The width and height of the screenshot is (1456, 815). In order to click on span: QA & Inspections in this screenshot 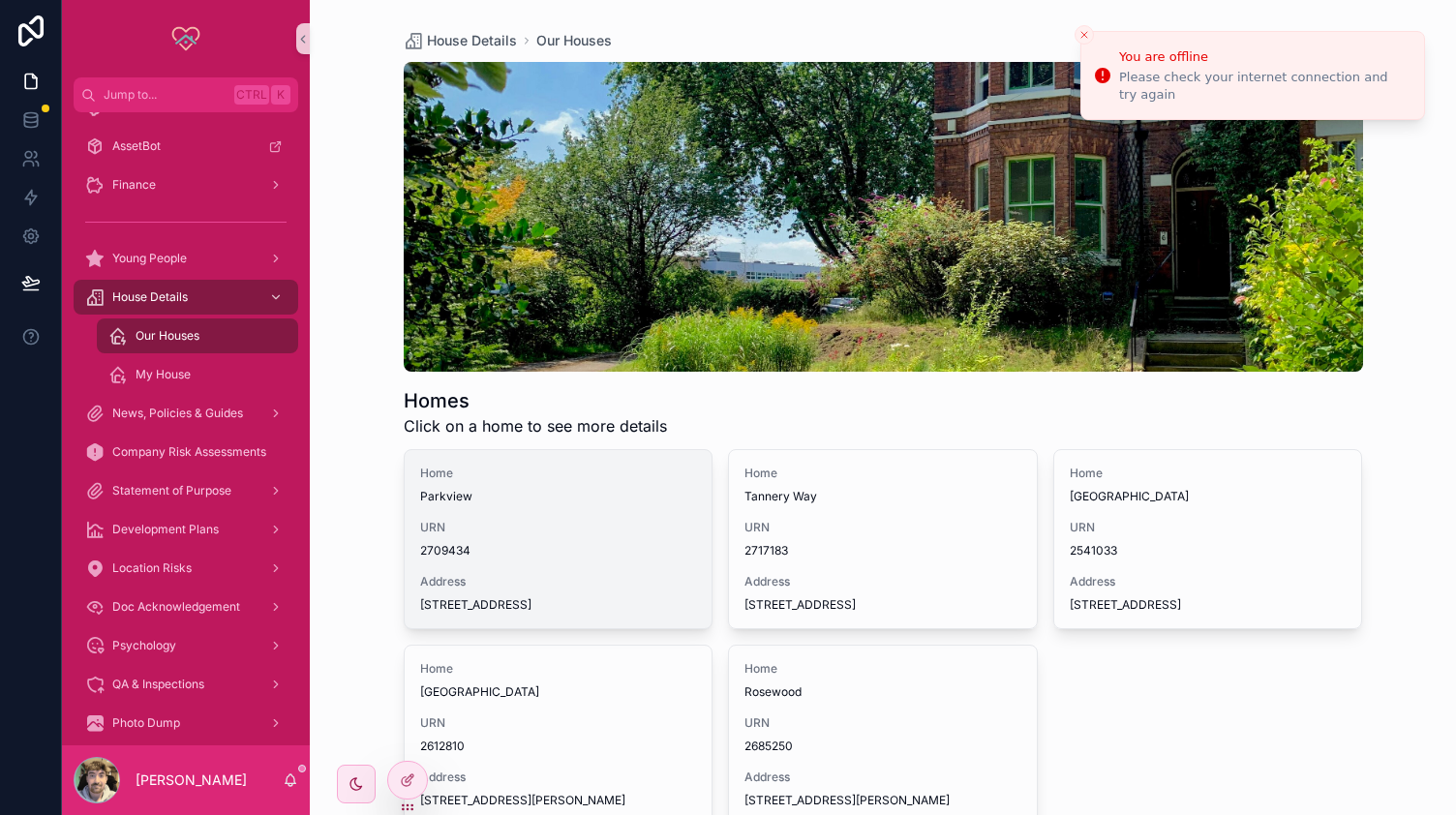, I will do `click(158, 684)`.